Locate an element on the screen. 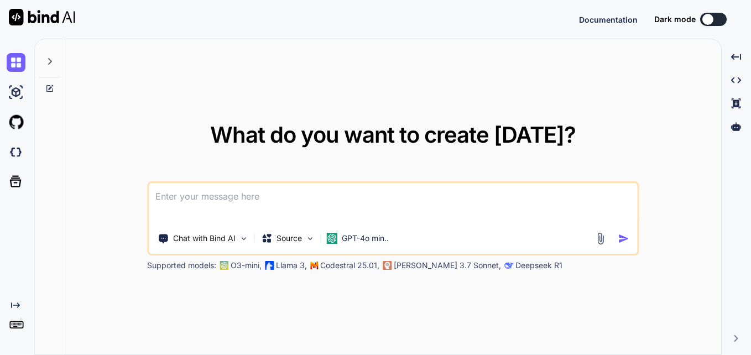  img: chat is located at coordinates (16, 62).